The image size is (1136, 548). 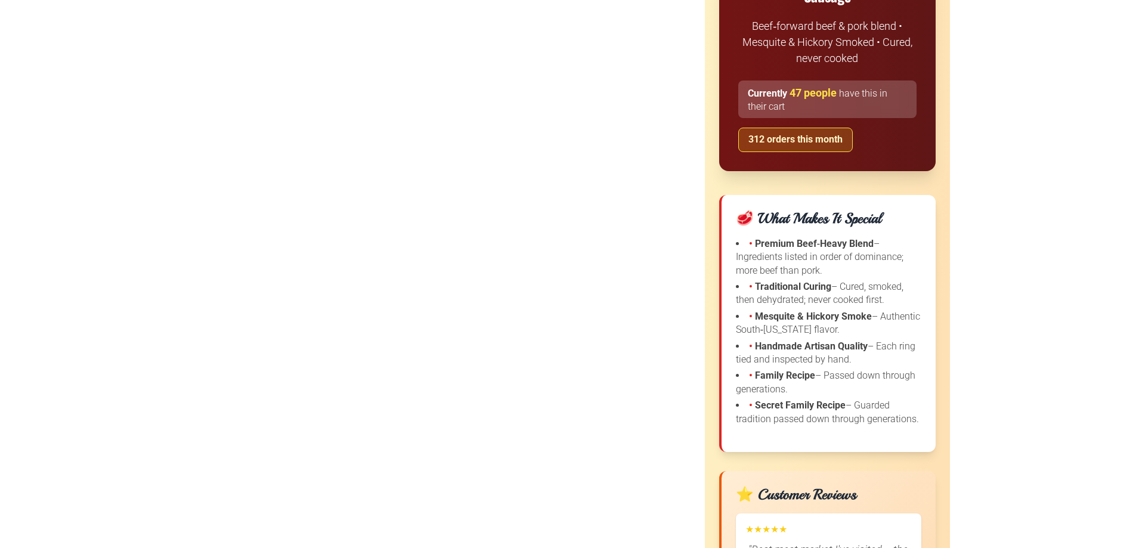 I want to click on span: have this in their cart, so click(x=818, y=100).